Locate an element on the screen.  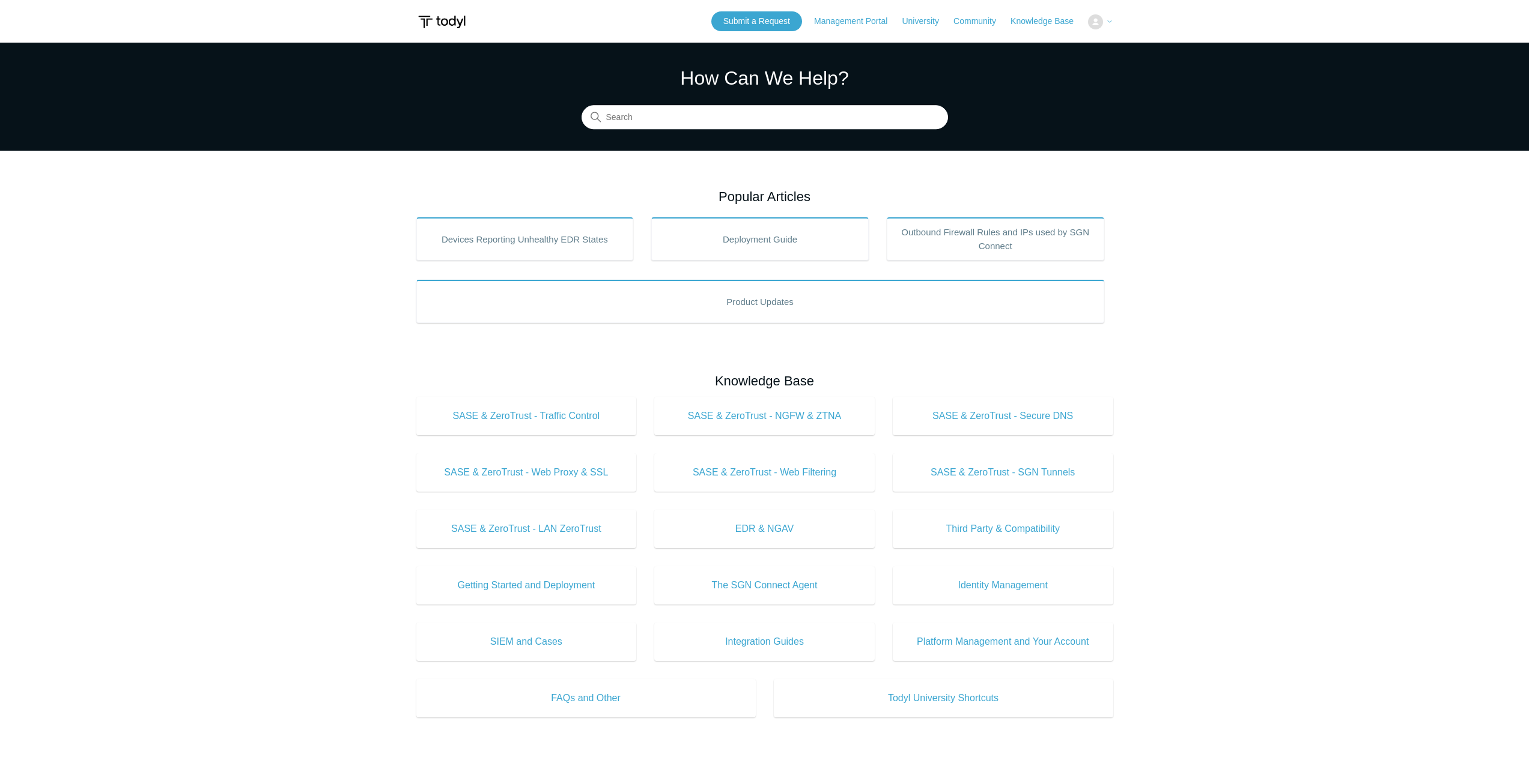
h1: How Can We Help? is located at coordinates (765, 78).